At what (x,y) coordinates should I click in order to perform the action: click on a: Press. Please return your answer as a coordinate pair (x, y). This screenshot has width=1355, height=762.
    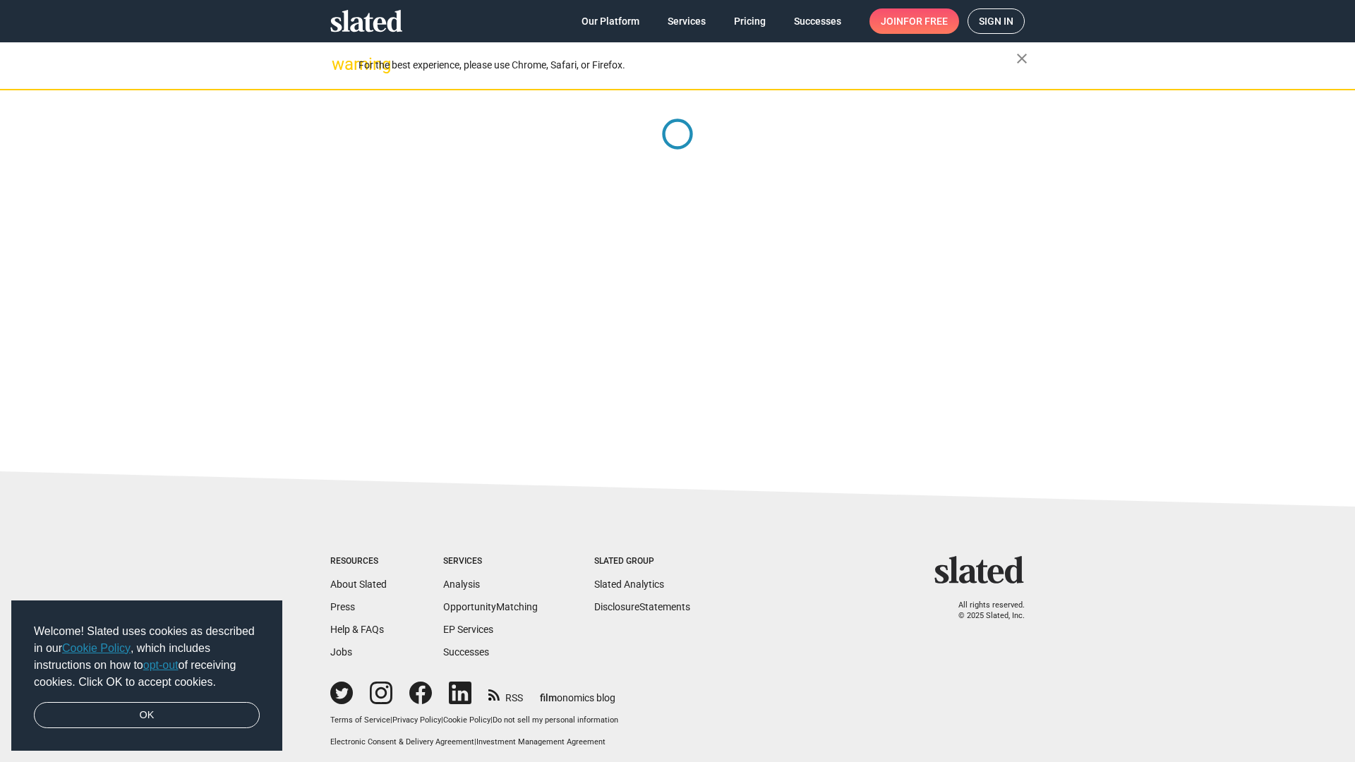
    Looking at the image, I should click on (342, 607).